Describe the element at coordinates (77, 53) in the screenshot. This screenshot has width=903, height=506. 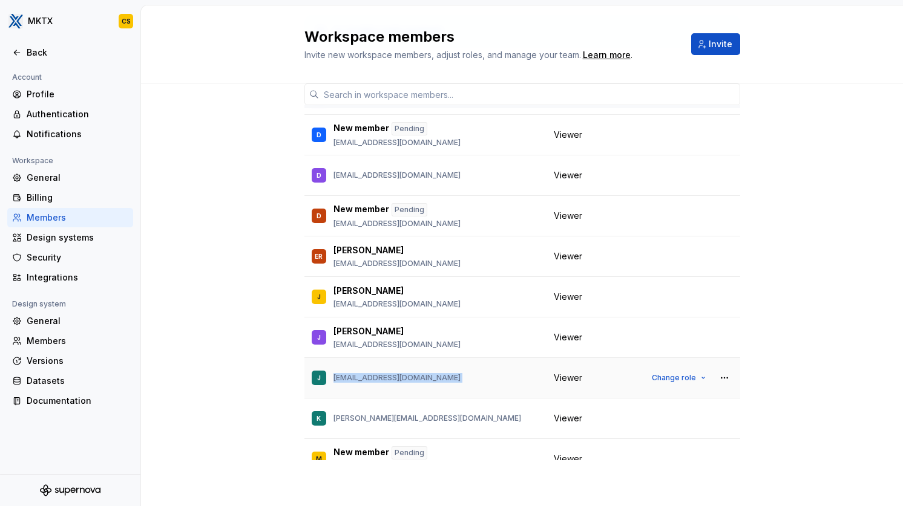
I see `div: Back` at that location.